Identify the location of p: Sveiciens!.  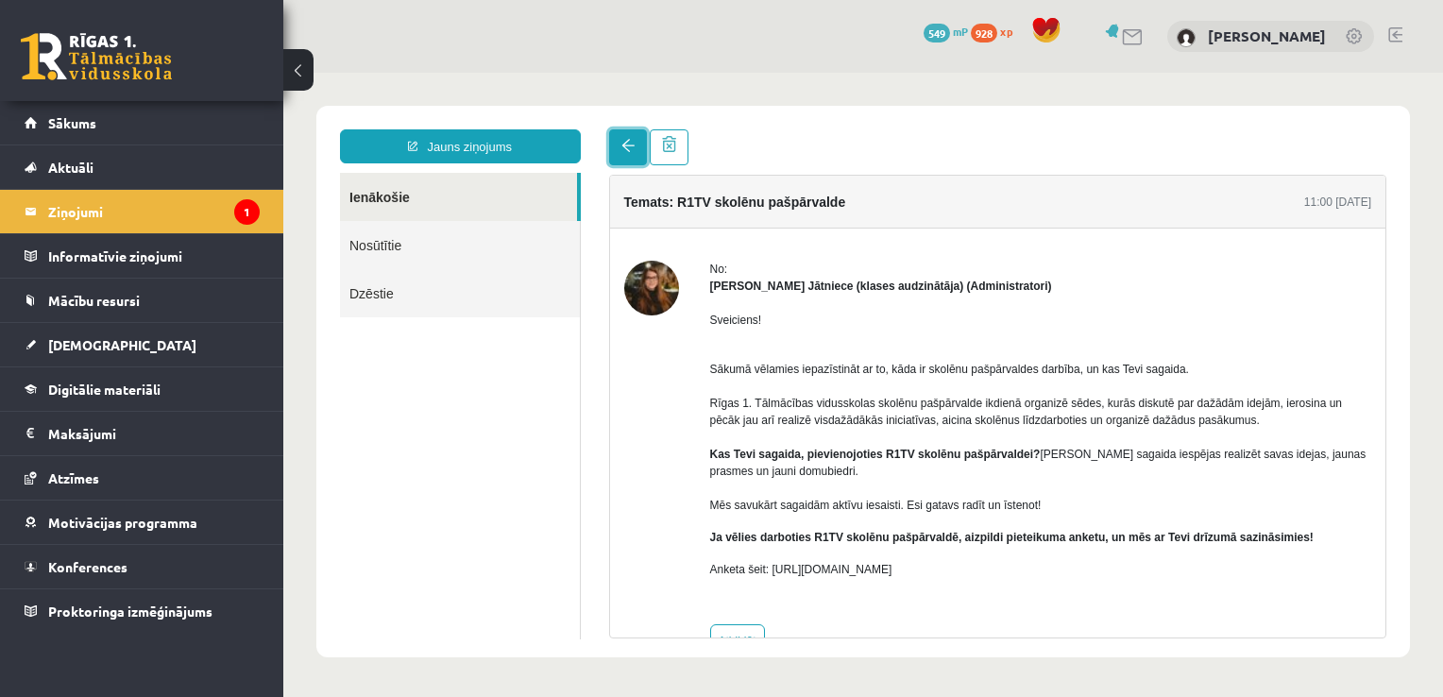
(757, 247).